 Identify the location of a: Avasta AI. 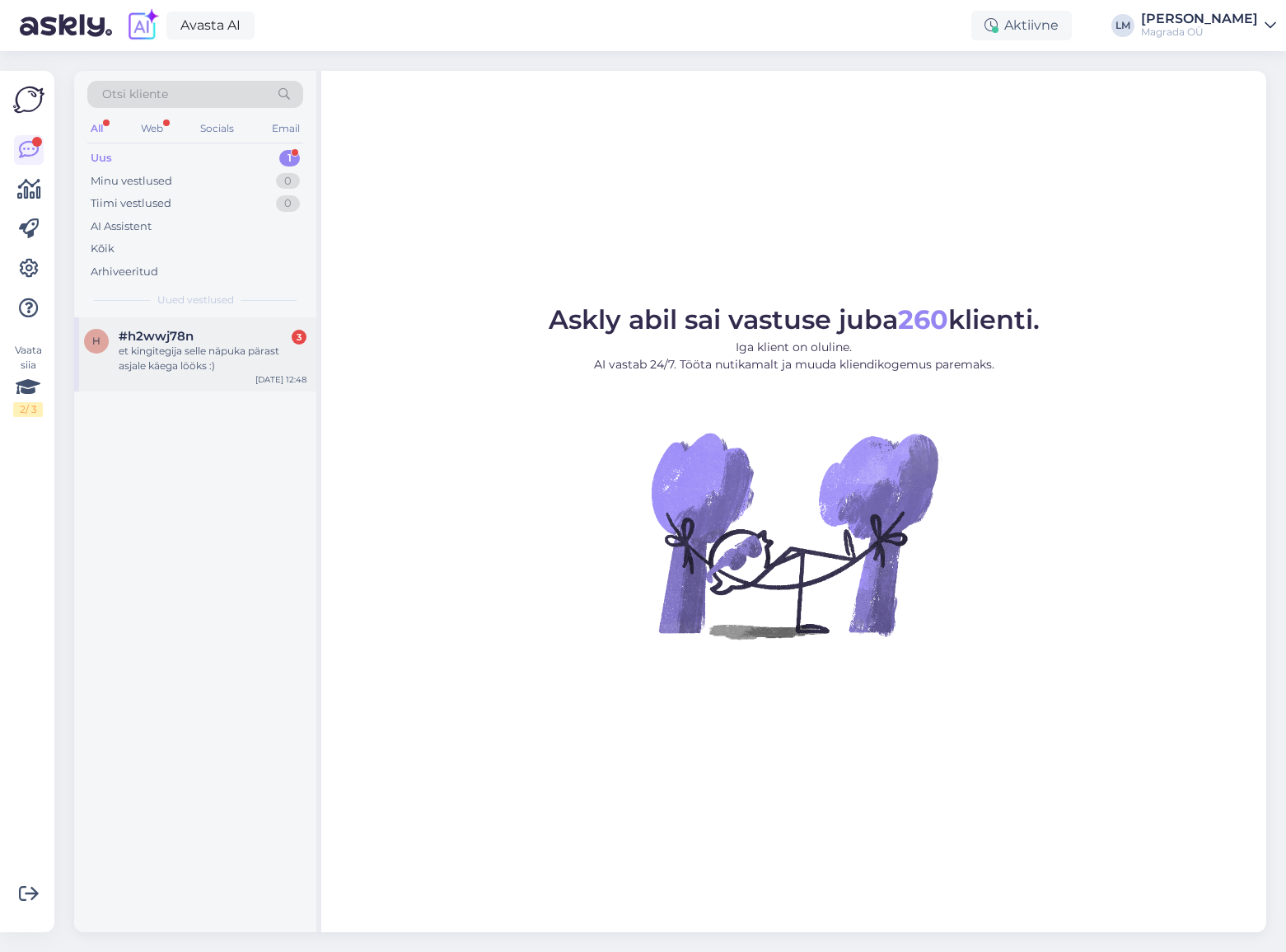
(210, 26).